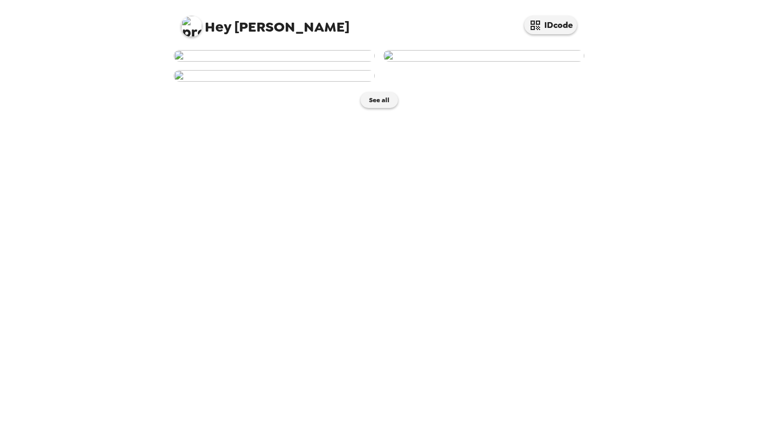 This screenshot has width=758, height=432. Describe the element at coordinates (274, 76) in the screenshot. I see `img: user-271826` at that location.